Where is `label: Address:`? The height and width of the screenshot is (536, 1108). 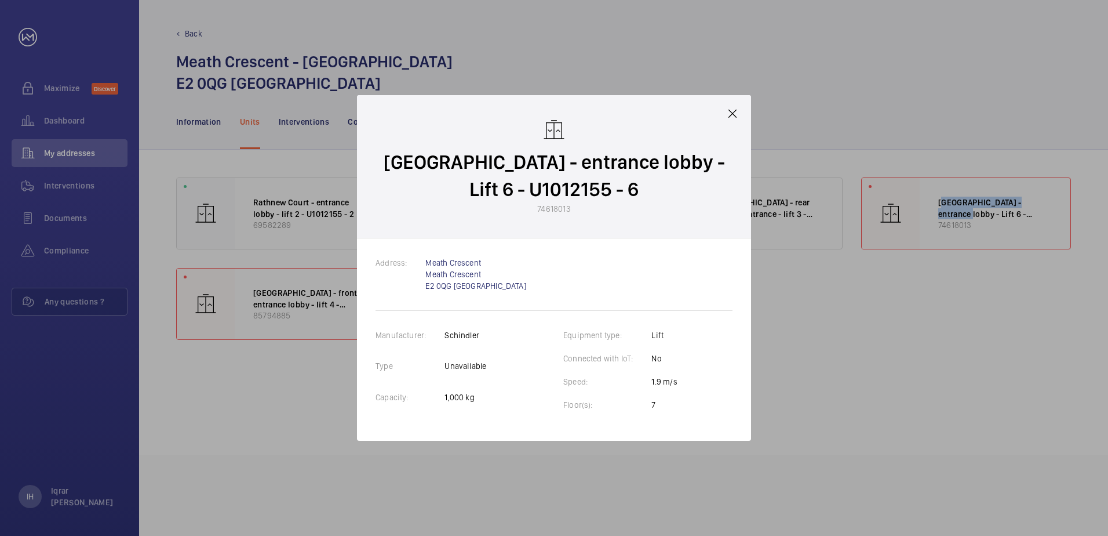 label: Address: is located at coordinates (401, 263).